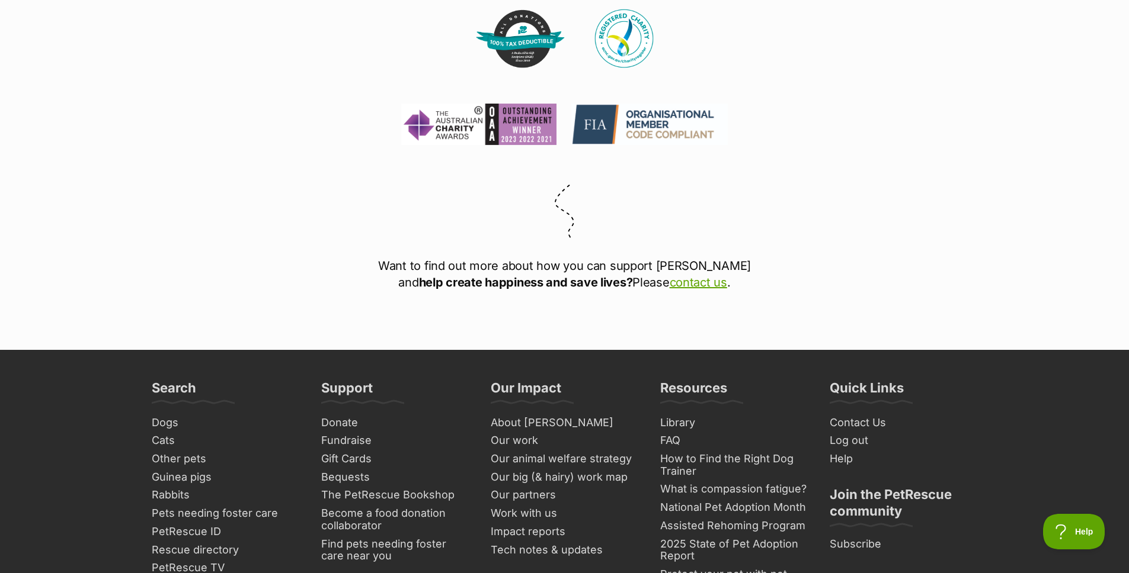  Describe the element at coordinates (520, 39) in the screenshot. I see `img: A deductible gift recipient - all donations 100% tax deductible` at that location.